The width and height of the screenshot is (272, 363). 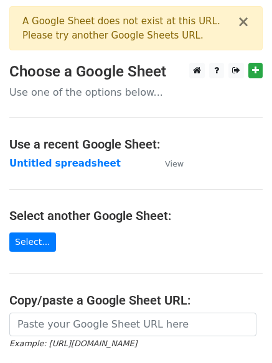 What do you see at coordinates (129, 28) in the screenshot?
I see `div: A Google Sheet does not exist at this URL. Please try another Google Sheets URL.` at bounding box center [129, 28].